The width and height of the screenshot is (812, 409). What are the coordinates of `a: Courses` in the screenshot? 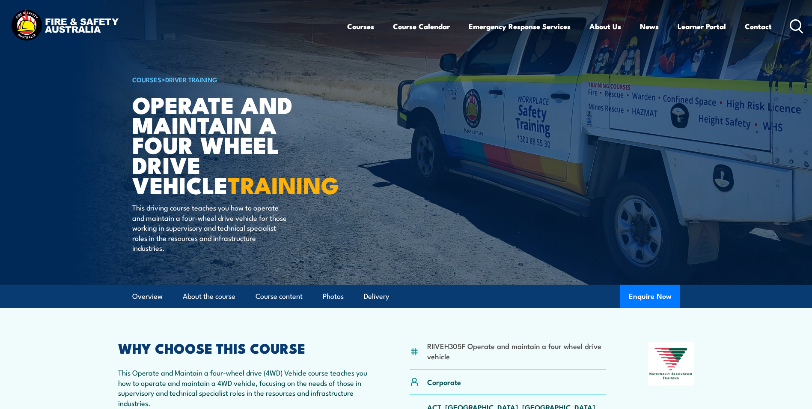 It's located at (361, 26).